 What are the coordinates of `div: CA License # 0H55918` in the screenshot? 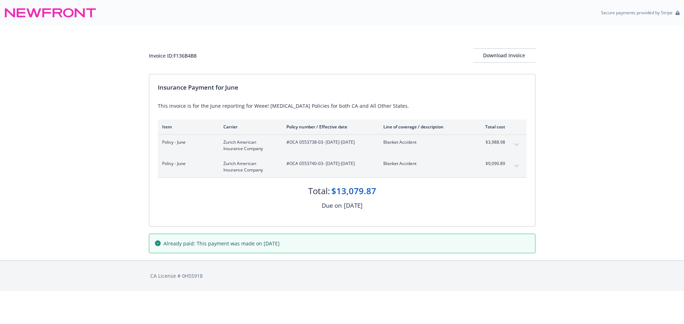 It's located at (342, 276).